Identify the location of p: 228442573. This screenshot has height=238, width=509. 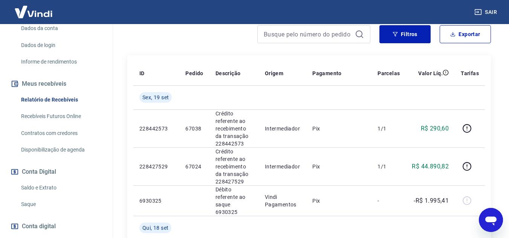
(156, 129).